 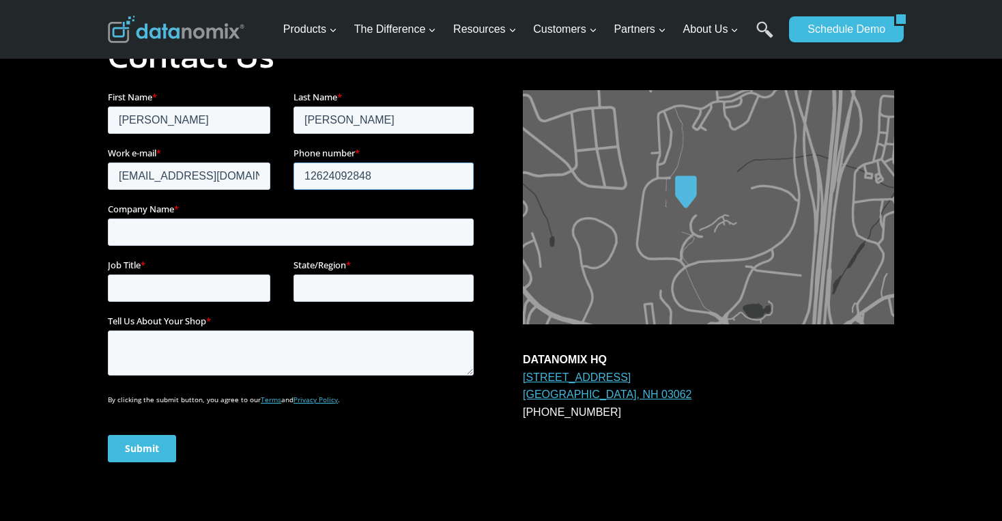 What do you see at coordinates (530, 29) in the screenshot?
I see `nav: Primary Navigation` at bounding box center [530, 29].